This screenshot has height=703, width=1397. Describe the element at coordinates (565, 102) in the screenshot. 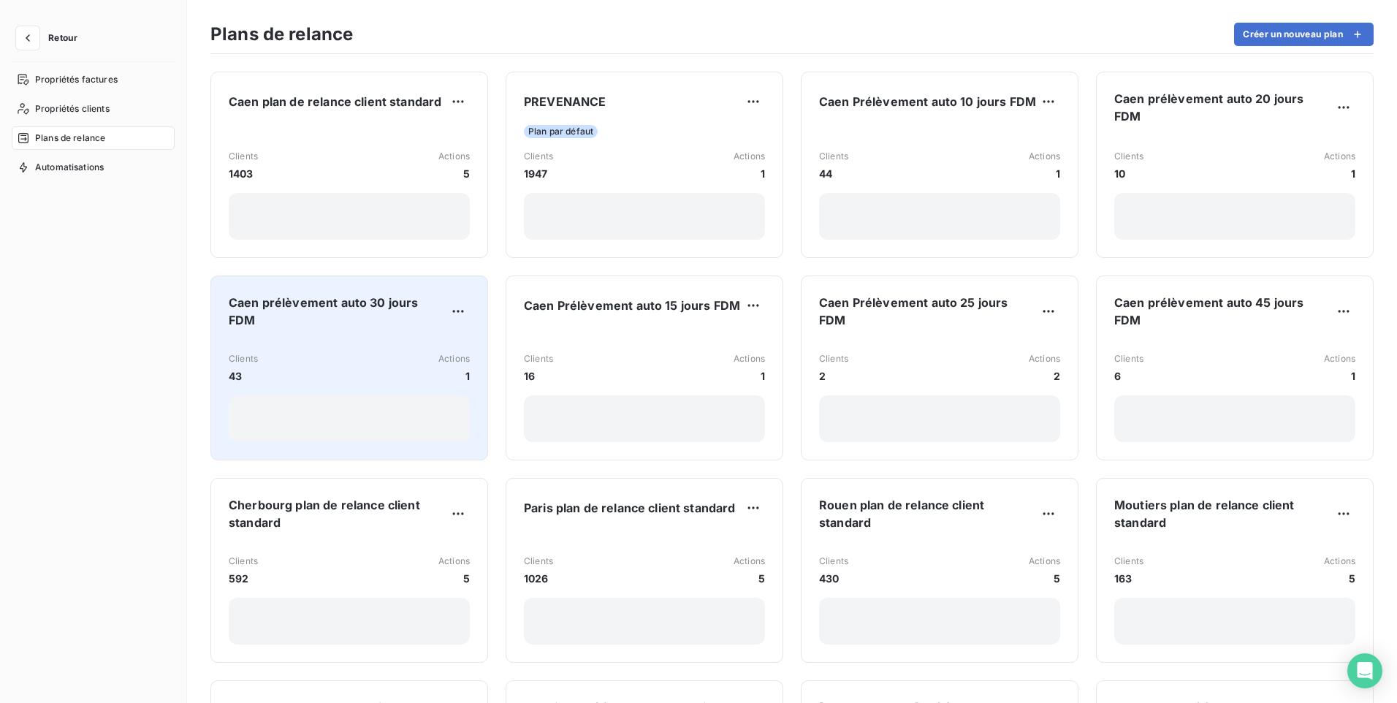

I see `span: PREVENANCE` at that location.